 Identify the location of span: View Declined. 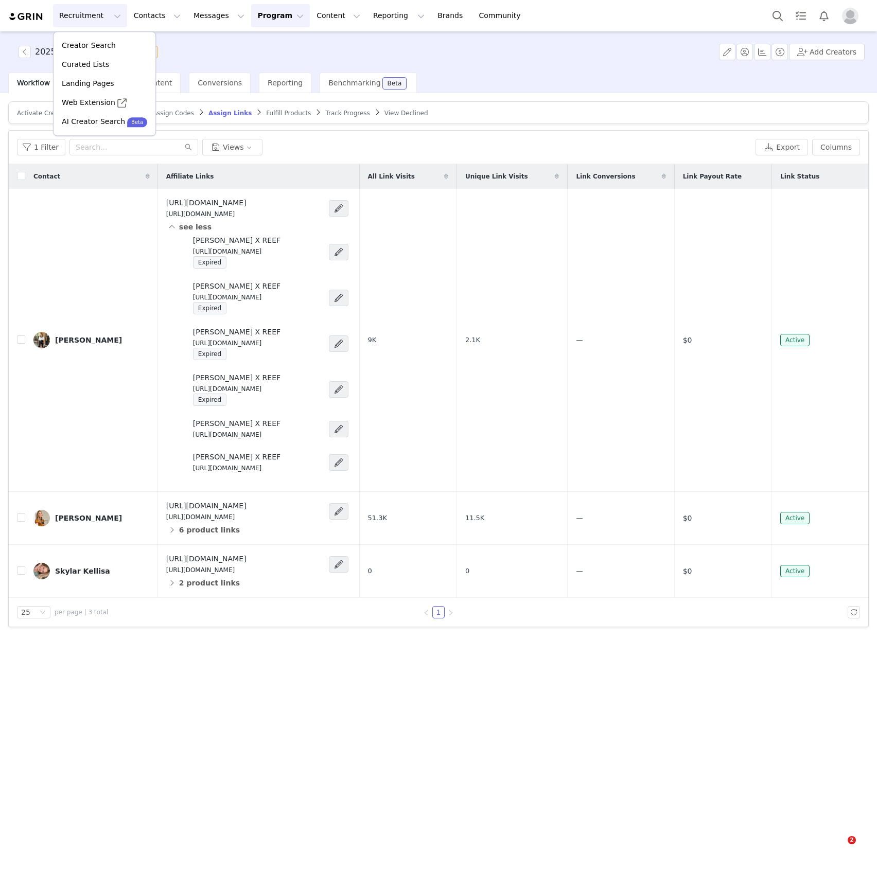
(406, 113).